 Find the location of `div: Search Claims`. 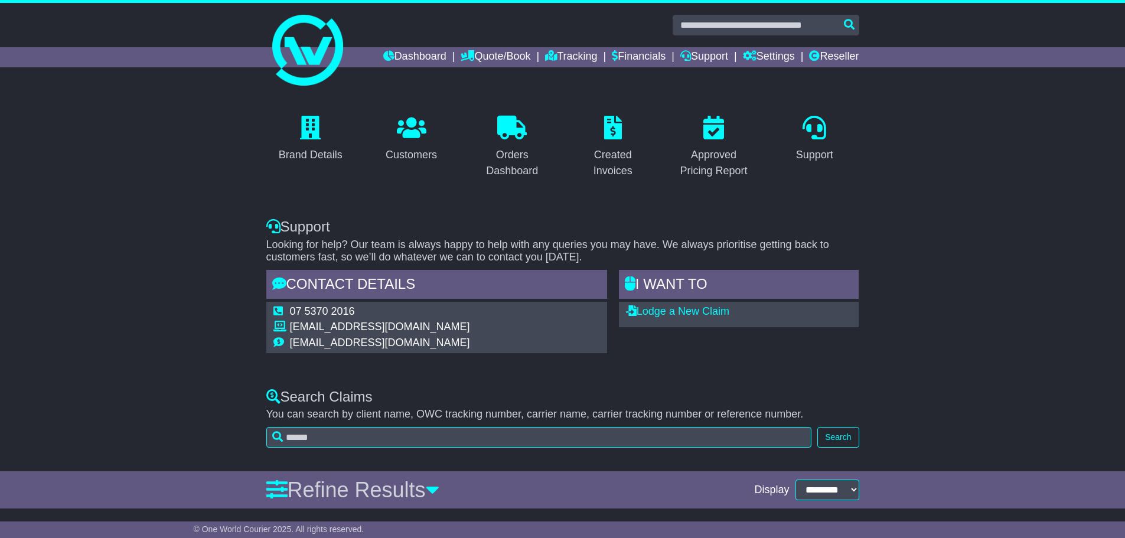

div: Search Claims is located at coordinates (563, 397).